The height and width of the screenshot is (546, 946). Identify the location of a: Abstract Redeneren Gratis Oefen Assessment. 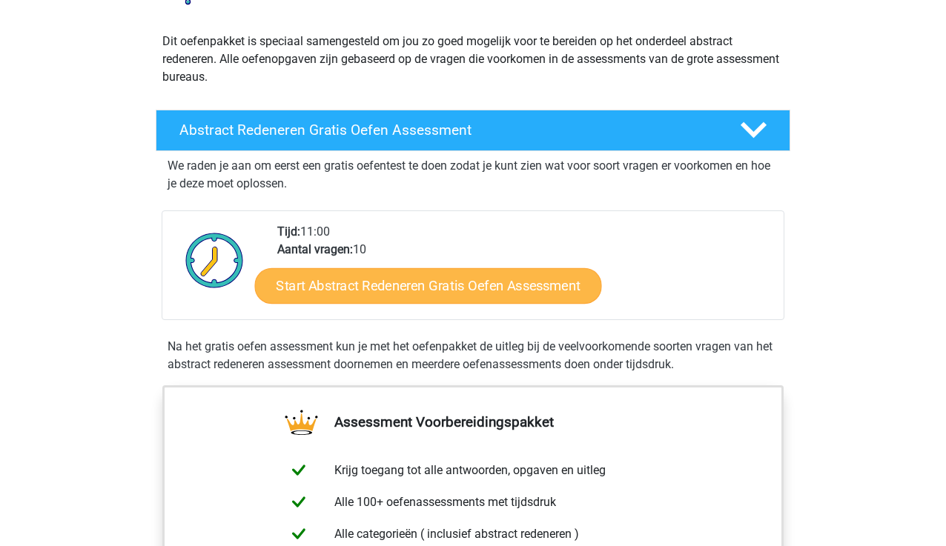
(473, 130).